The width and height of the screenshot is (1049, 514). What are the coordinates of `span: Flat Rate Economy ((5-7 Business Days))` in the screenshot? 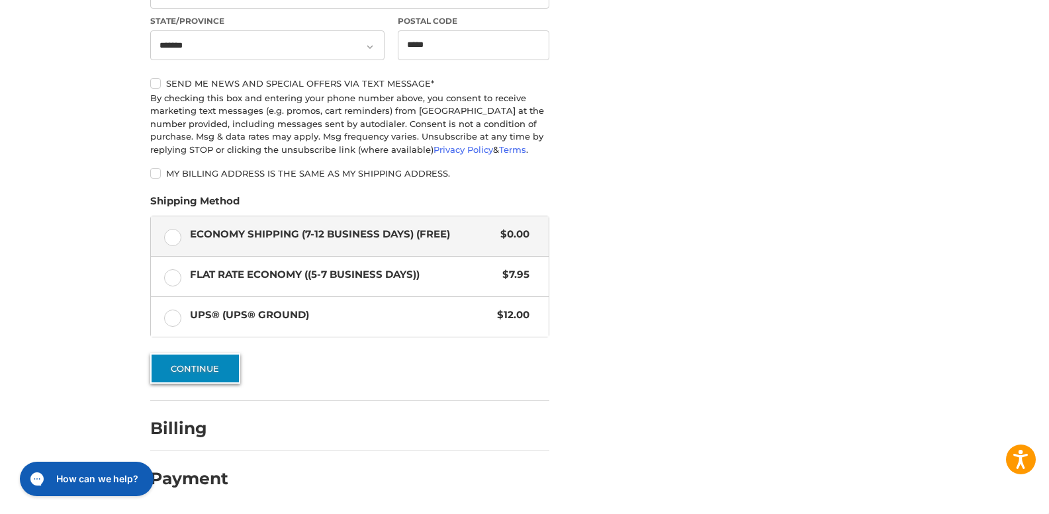 It's located at (343, 275).